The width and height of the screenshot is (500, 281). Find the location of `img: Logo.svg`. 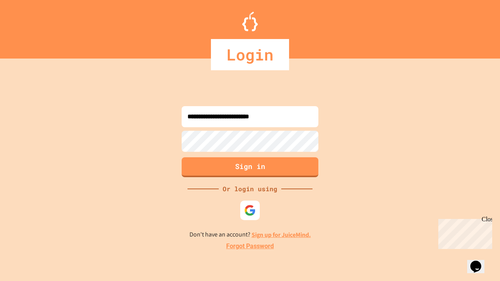

img: Logo.svg is located at coordinates (250, 21).